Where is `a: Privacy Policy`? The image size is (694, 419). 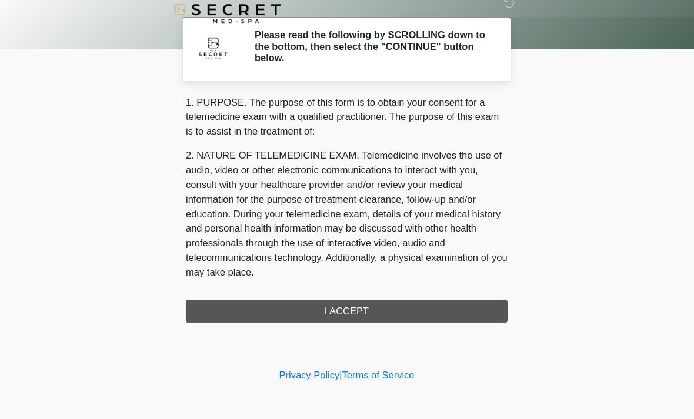
a: Privacy Policy is located at coordinates (311, 376).